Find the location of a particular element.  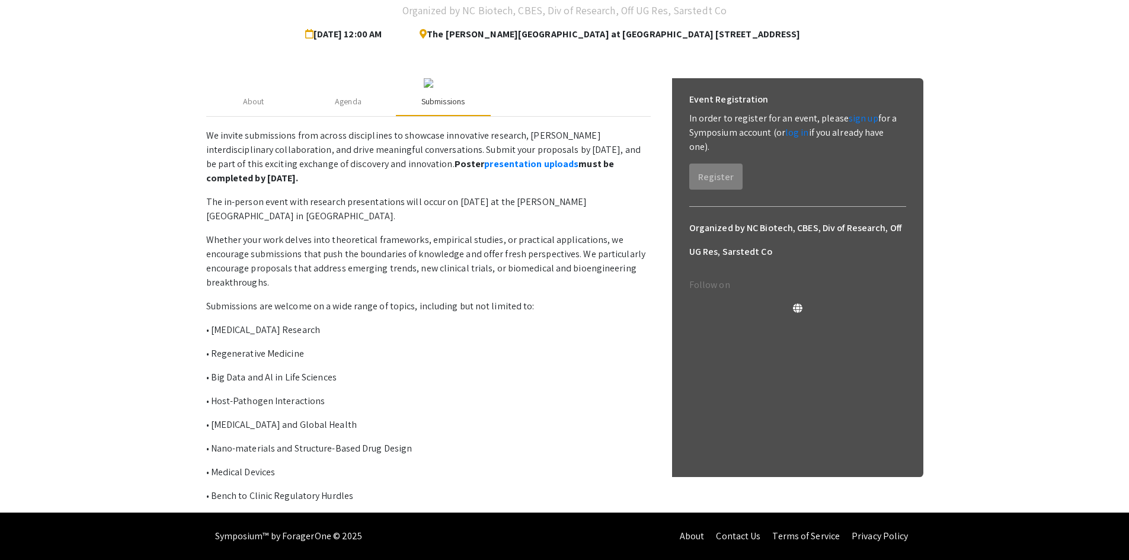

p: Whether your work delves into theoretical frameworks, empirical studies, or practical application... is located at coordinates (428, 261).